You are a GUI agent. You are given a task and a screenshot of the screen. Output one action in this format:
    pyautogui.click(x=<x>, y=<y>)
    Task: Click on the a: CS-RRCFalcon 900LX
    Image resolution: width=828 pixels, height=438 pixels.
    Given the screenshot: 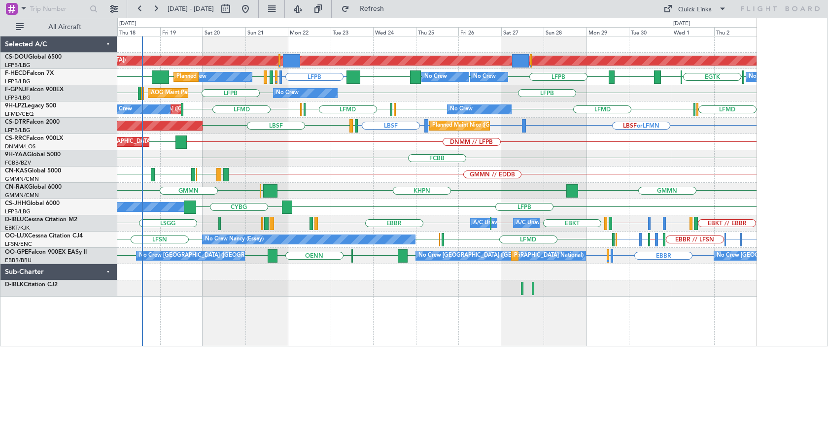 What is the action you would take?
    pyautogui.click(x=34, y=139)
    